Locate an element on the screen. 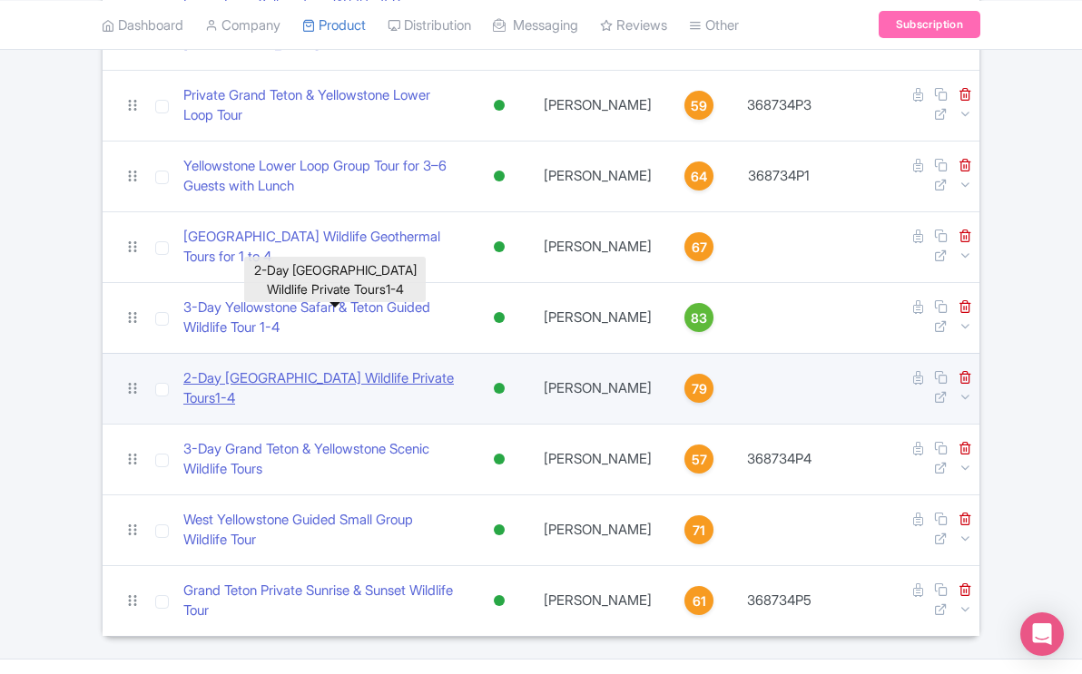 The image size is (1082, 674). td: 368734P3 is located at coordinates (779, 105).